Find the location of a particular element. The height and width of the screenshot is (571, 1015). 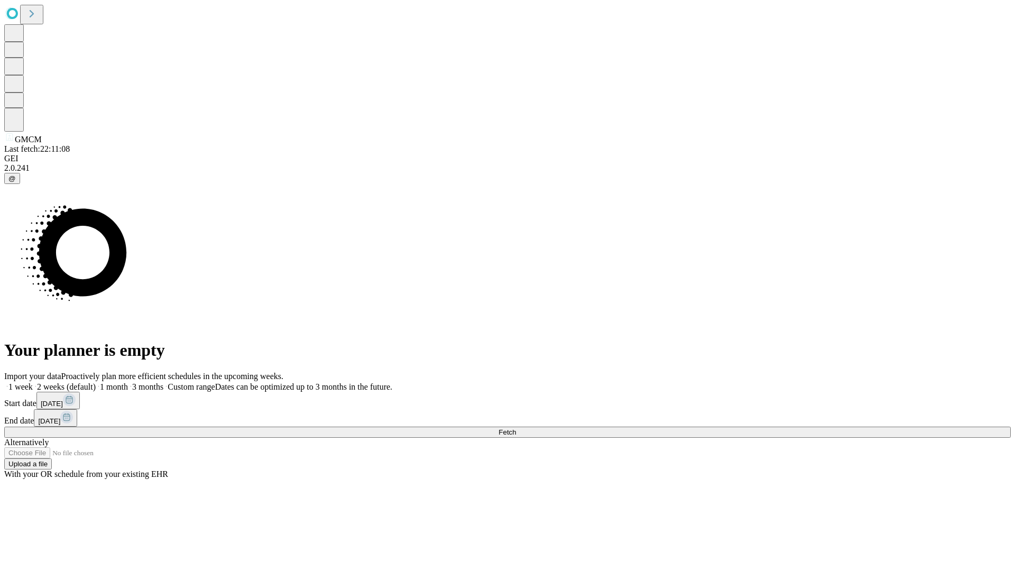

h1: Your planner is empty is located at coordinates (508, 350).